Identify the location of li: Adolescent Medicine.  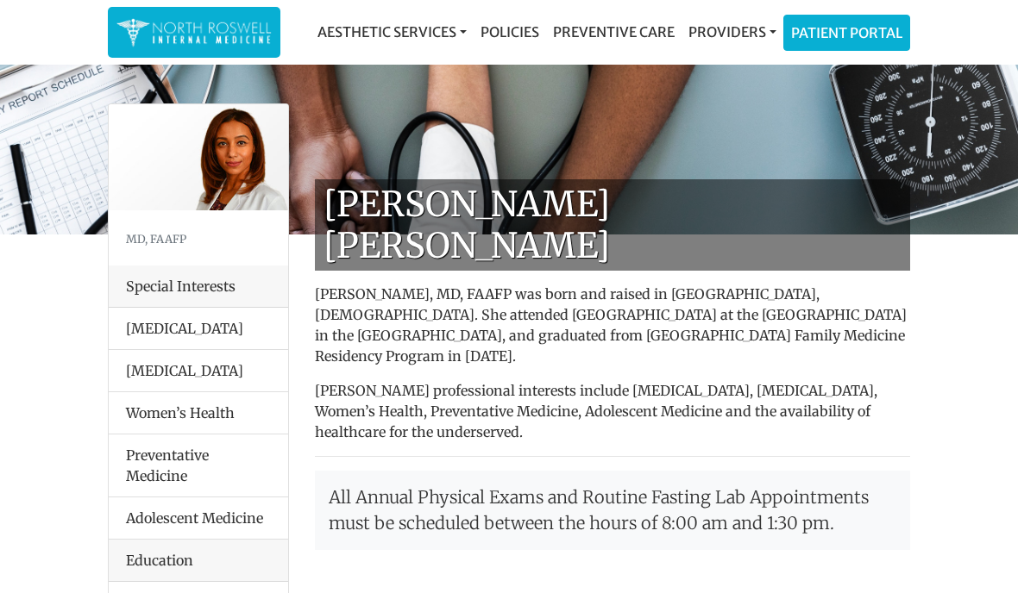
(198, 518).